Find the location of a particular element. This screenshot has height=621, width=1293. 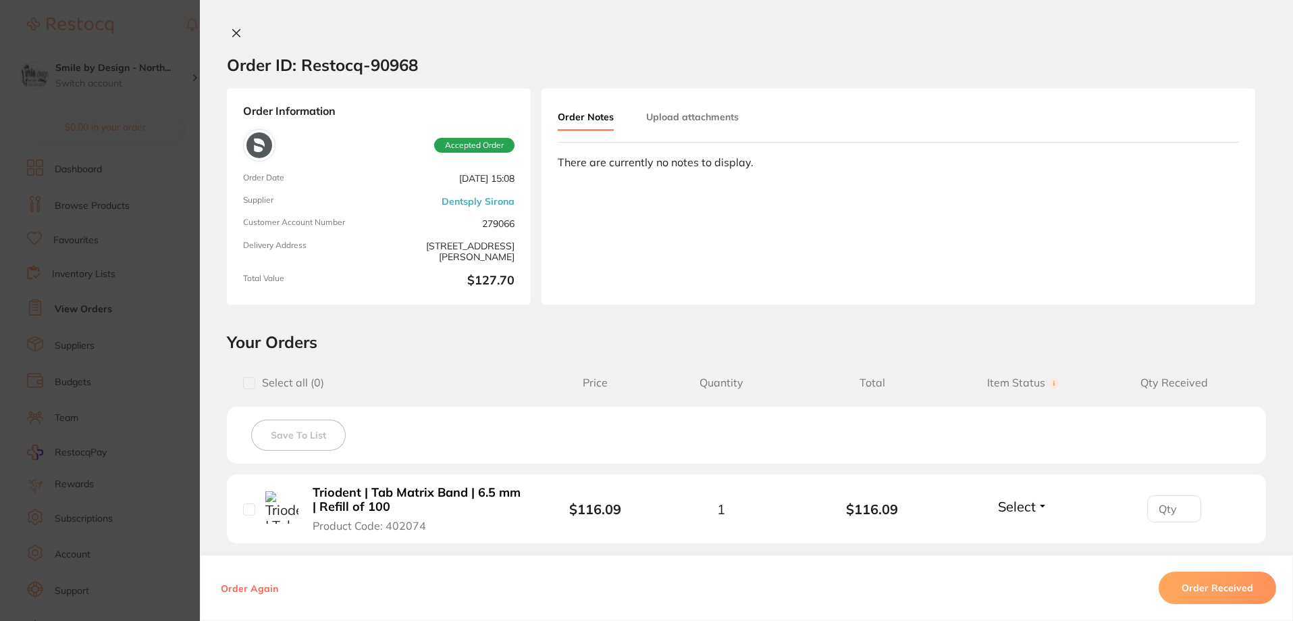

button: Upload attachments is located at coordinates (692, 117).